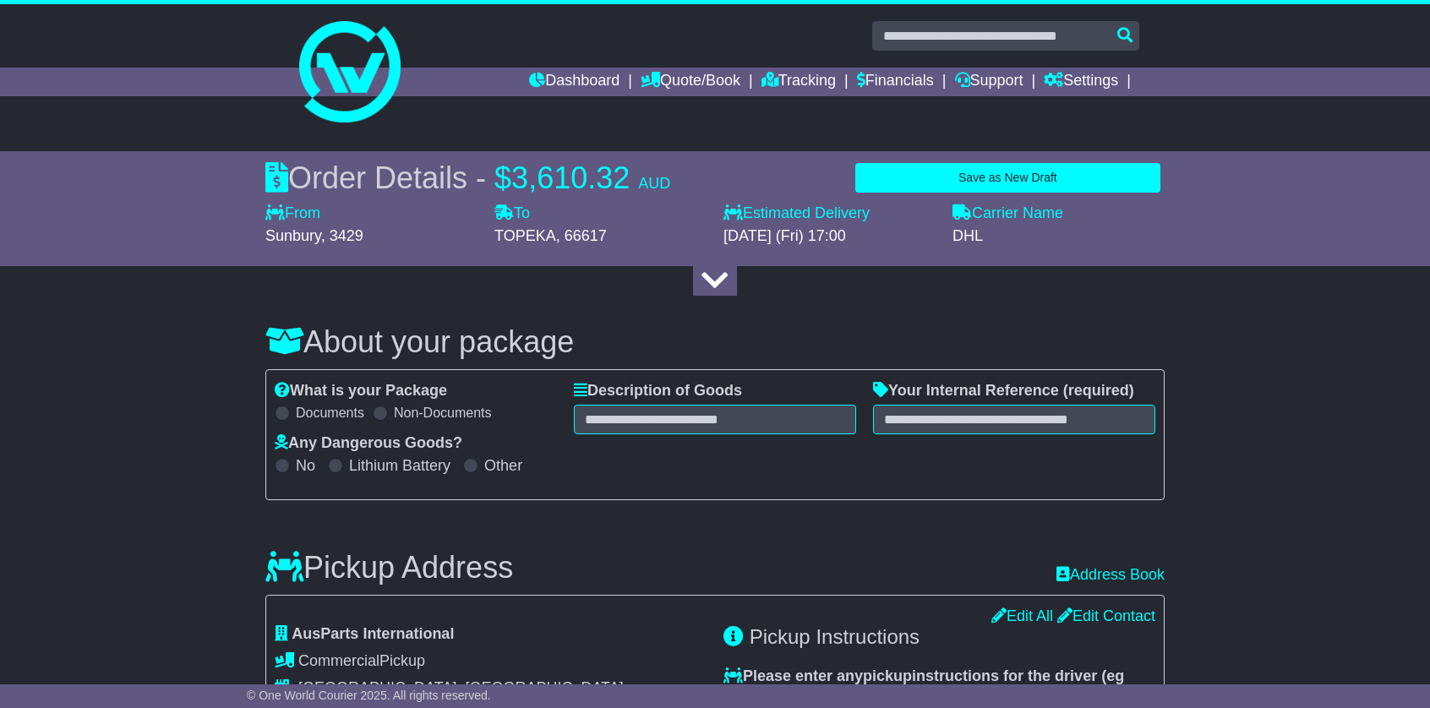 This screenshot has height=708, width=1430. What do you see at coordinates (389, 568) in the screenshot?
I see `h3: Pickup Address` at bounding box center [389, 568].